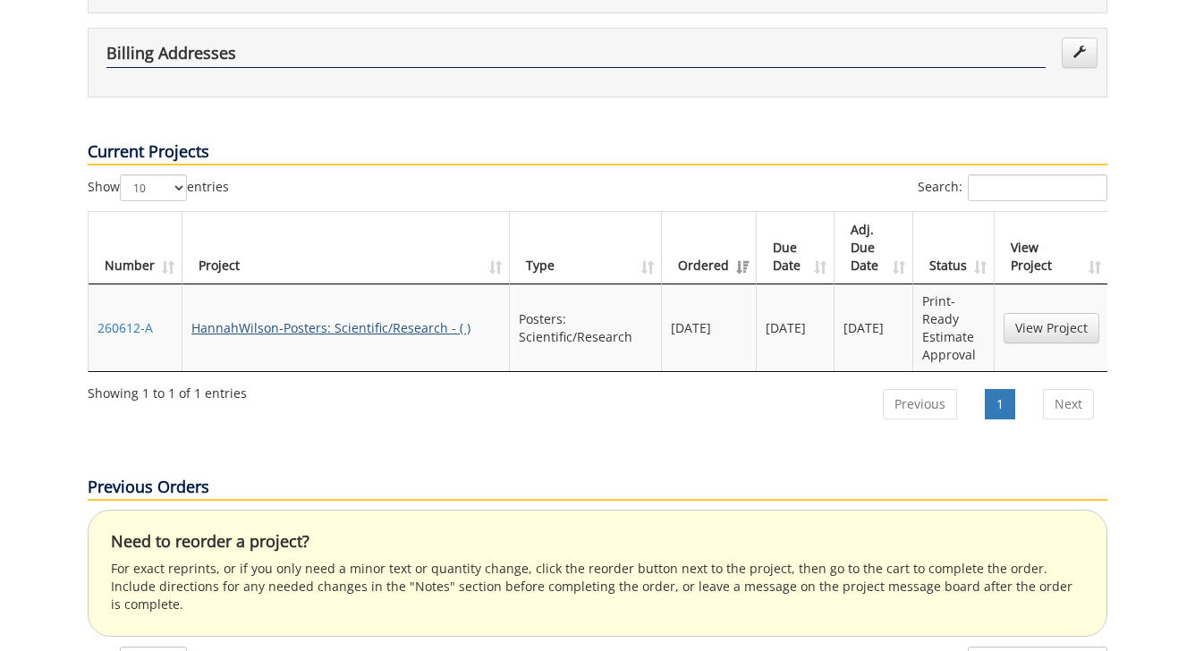  I want to click on p: For exact reprints, or if you only need a minor text or quantity change, click the reorder button..., so click(598, 587).